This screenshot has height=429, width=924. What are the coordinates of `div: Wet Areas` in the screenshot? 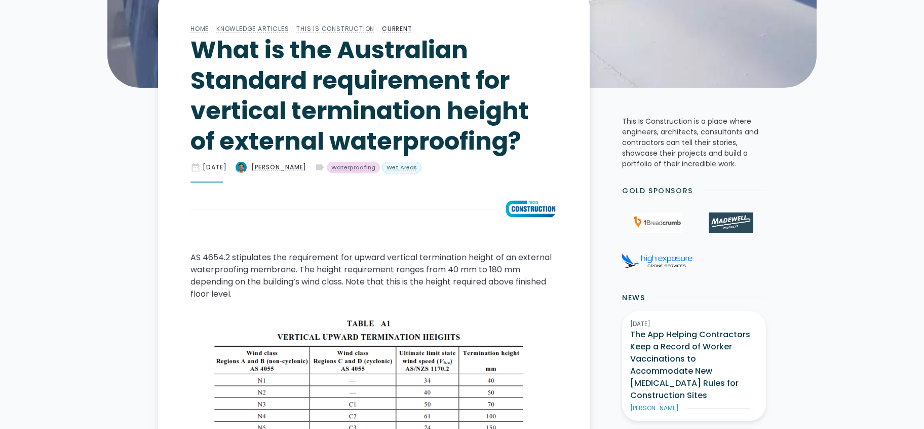 It's located at (402, 167).